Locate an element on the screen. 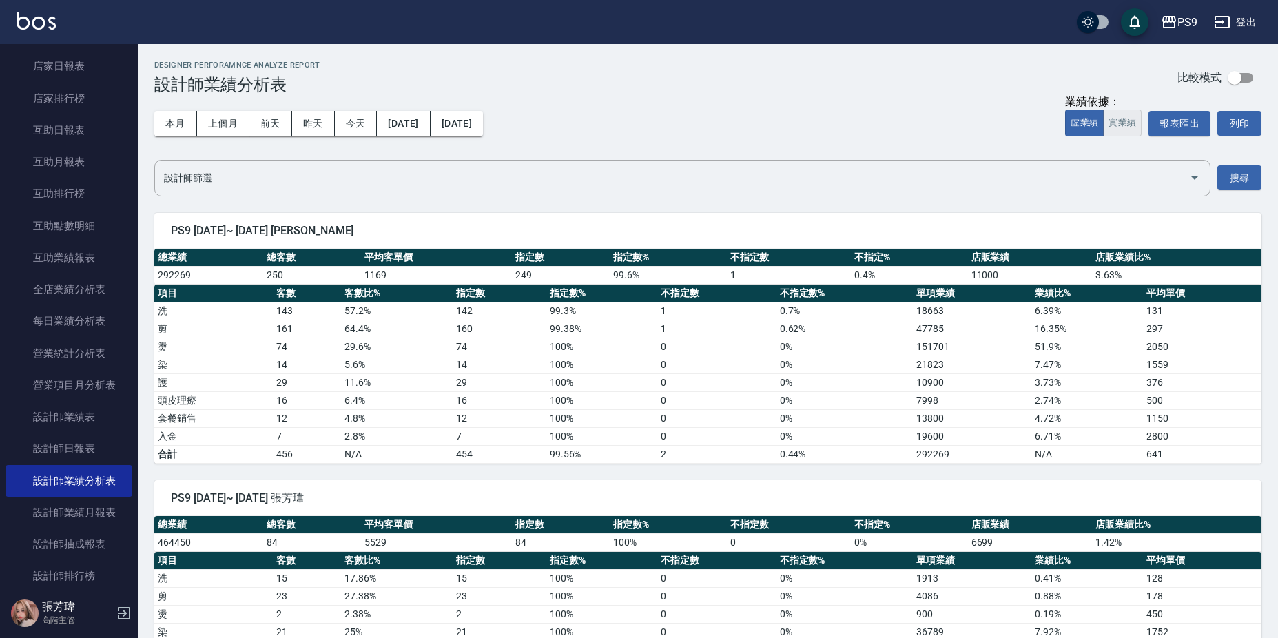 The height and width of the screenshot is (638, 1278). th: 客數比% is located at coordinates (397, 293).